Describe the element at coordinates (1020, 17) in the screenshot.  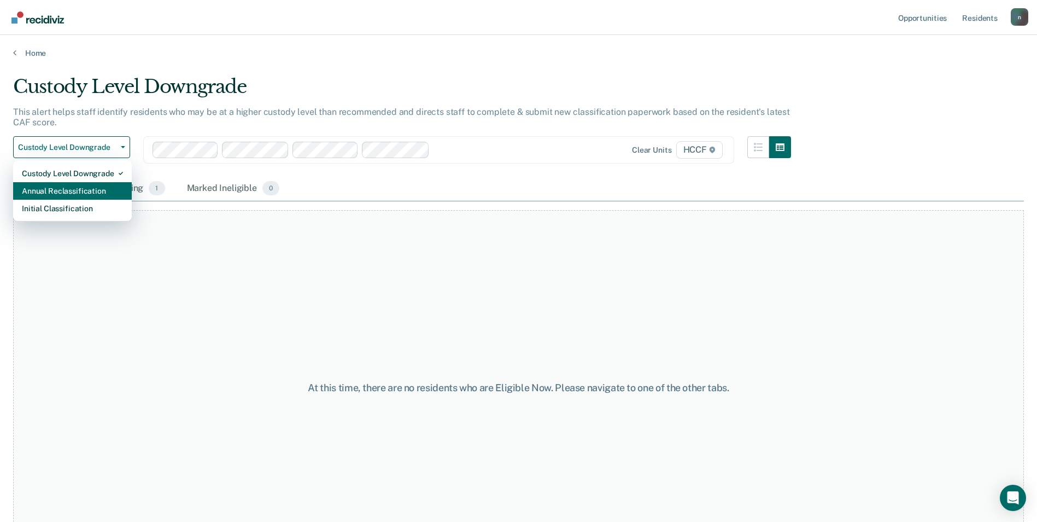
I see `button: Profile dropdown button` at that location.